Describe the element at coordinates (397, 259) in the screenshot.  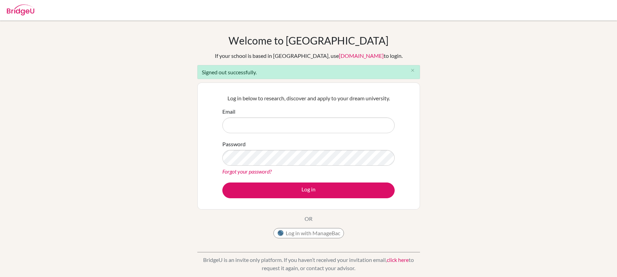
I see `a: click here` at that location.